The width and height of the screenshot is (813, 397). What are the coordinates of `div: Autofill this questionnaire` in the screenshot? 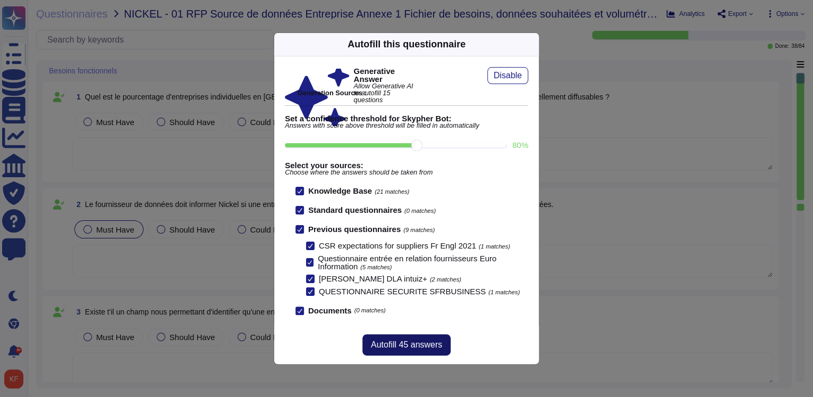 It's located at (407, 44).